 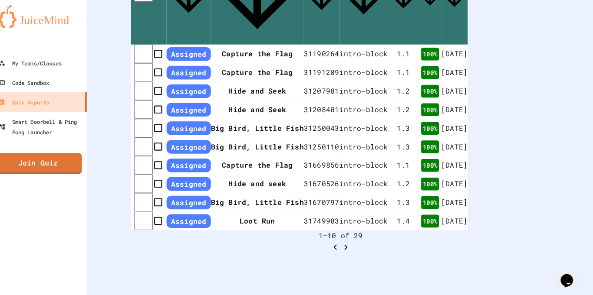 What do you see at coordinates (262, 184) in the screenshot?
I see `th: Hide and seek` at bounding box center [262, 184].